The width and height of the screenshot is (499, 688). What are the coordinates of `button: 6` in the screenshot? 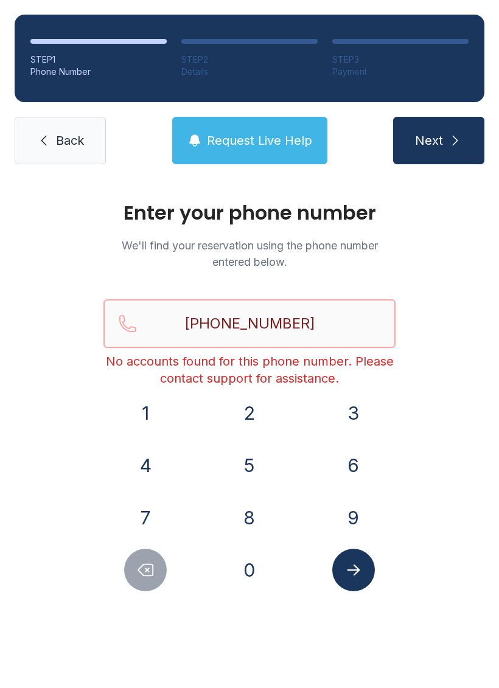 It's located at (353, 465).